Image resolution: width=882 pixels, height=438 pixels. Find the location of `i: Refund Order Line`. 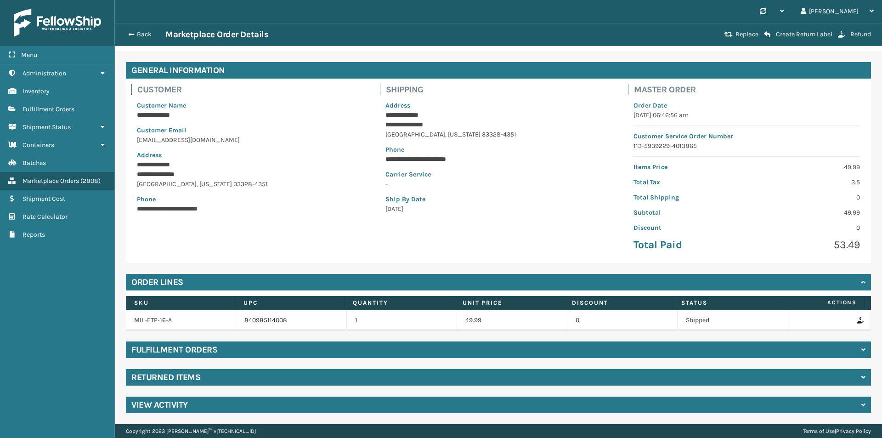

i: Refund Order Line is located at coordinates (859, 320).